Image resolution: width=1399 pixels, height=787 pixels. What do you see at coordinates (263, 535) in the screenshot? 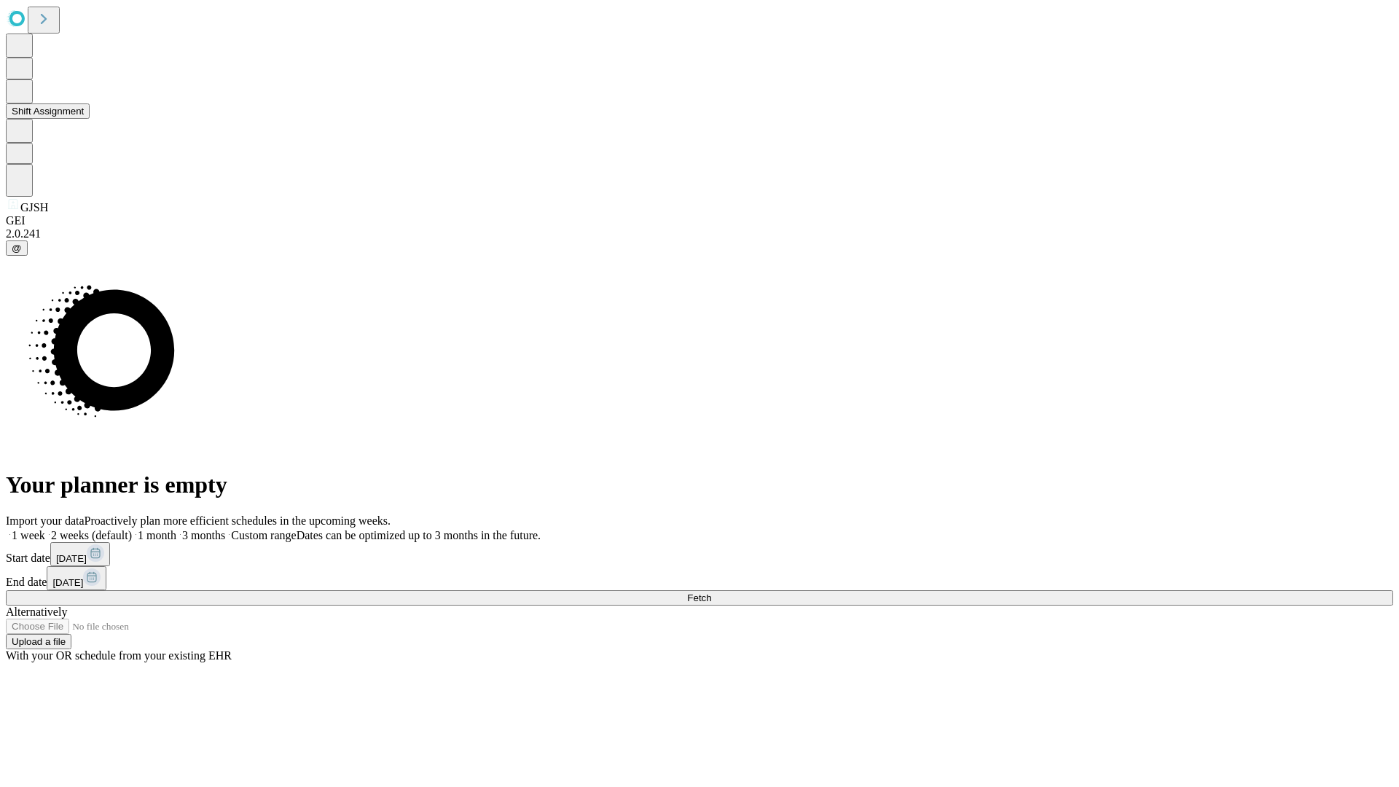
I see `span: Custom range` at bounding box center [263, 535].